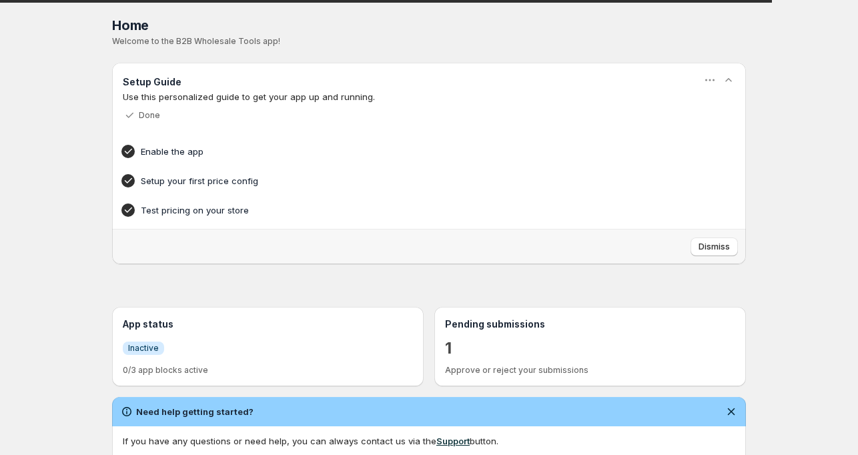 The height and width of the screenshot is (455, 858). I want to click on h2: Need help getting started?, so click(195, 412).